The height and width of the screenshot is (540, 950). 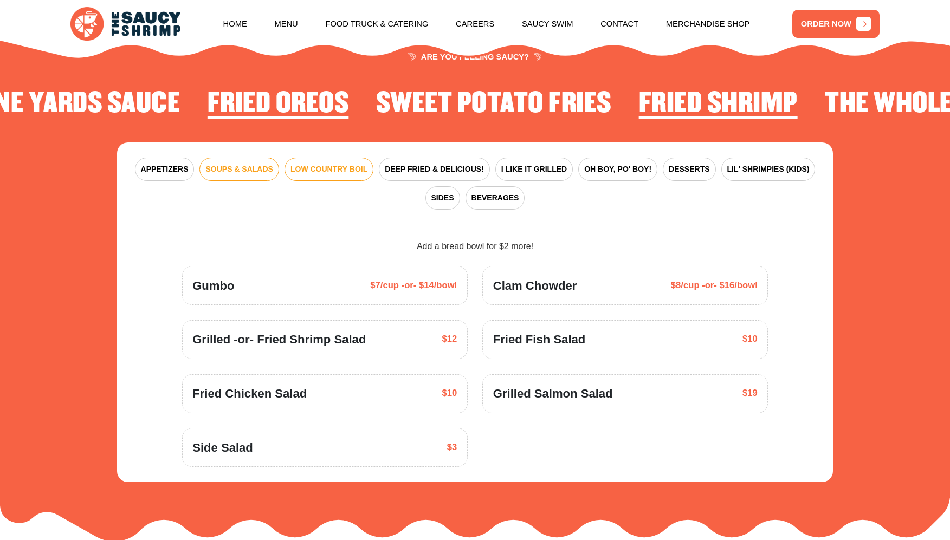 I want to click on li: 4 of 4, so click(x=494, y=105).